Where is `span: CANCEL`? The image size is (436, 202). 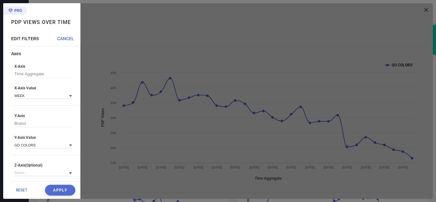 span: CANCEL is located at coordinates (65, 39).